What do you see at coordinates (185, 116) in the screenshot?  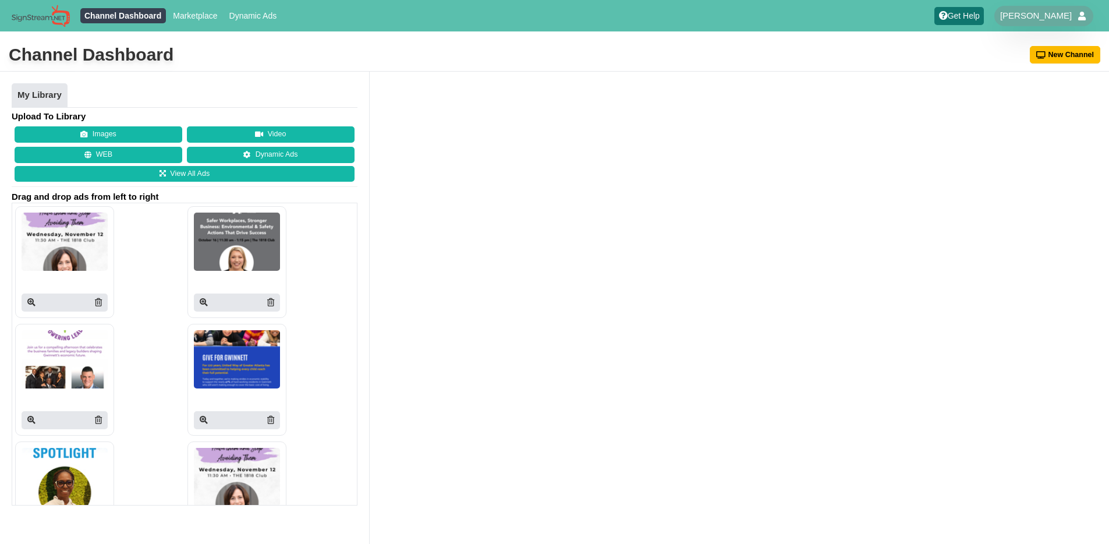 I see `h4: Upload To Library` at bounding box center [185, 116].